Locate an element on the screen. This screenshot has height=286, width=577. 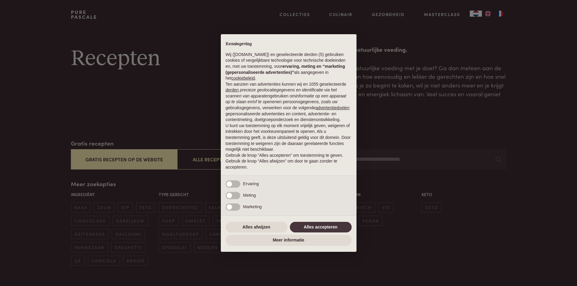
h2: Kennisgeving is located at coordinates (289, 44).